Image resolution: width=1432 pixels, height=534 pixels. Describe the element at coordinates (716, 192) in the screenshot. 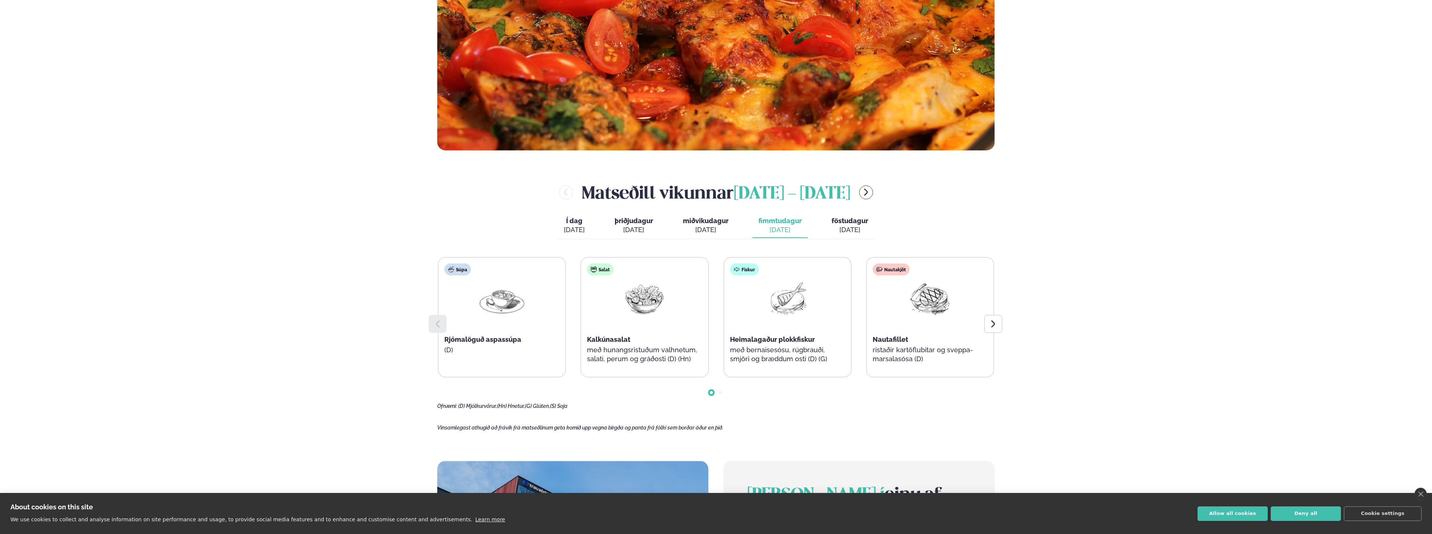

I see `h2: Matseðill vikunnar` at that location.